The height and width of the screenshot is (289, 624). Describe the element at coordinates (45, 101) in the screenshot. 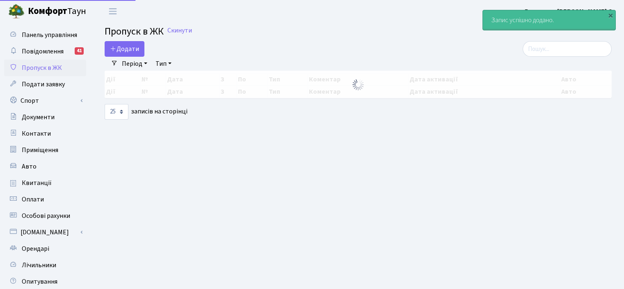

I see `a: Спорт` at that location.